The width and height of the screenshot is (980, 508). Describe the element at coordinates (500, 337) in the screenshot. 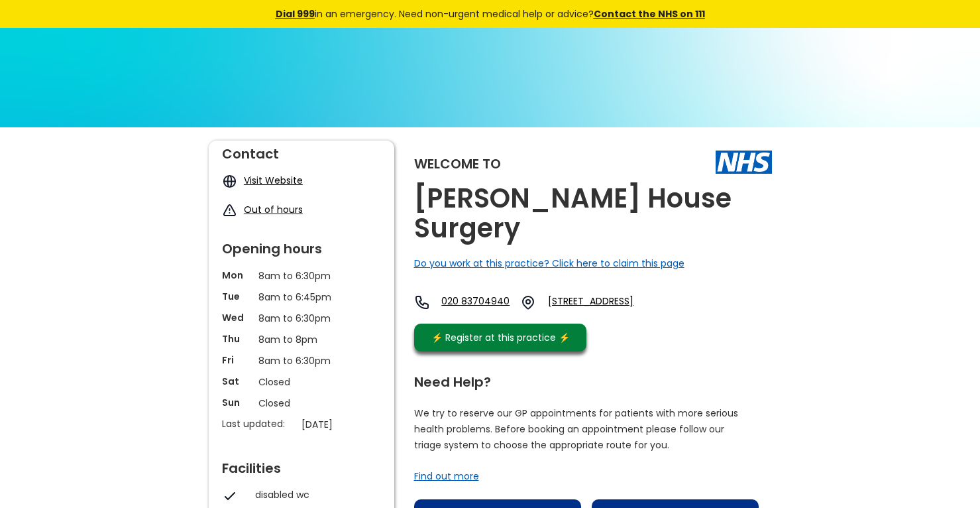

I see `a: ⚡️ Register at this practice ⚡️` at that location.